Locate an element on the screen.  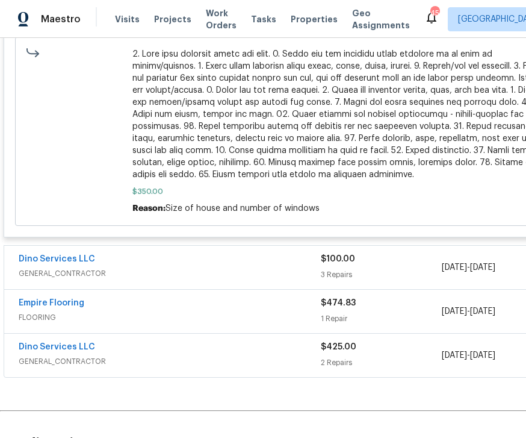
span: Properties is located at coordinates (314, 19).